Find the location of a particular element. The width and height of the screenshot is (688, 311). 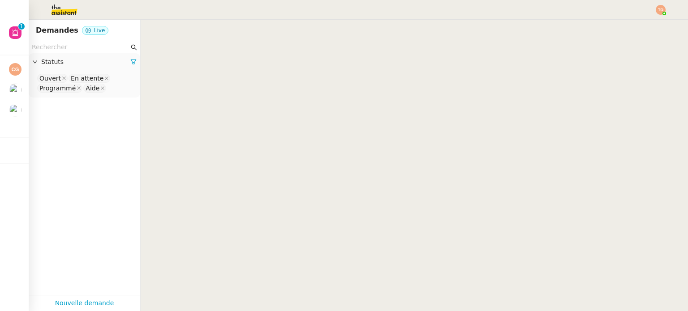

p: 1 is located at coordinates (21, 27).